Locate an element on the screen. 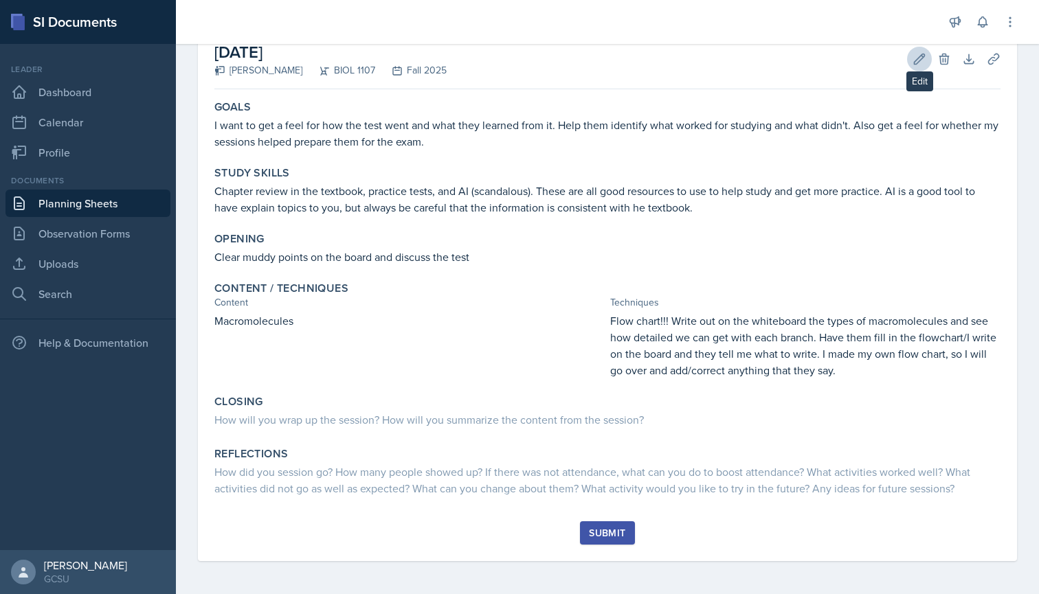 The width and height of the screenshot is (1039, 594). button: Edit is located at coordinates (919, 59).